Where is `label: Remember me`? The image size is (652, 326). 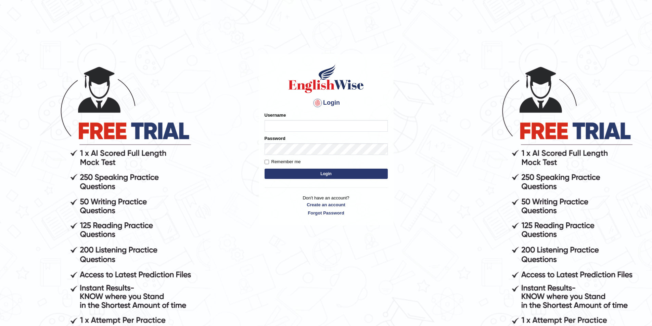 label: Remember me is located at coordinates (283, 162).